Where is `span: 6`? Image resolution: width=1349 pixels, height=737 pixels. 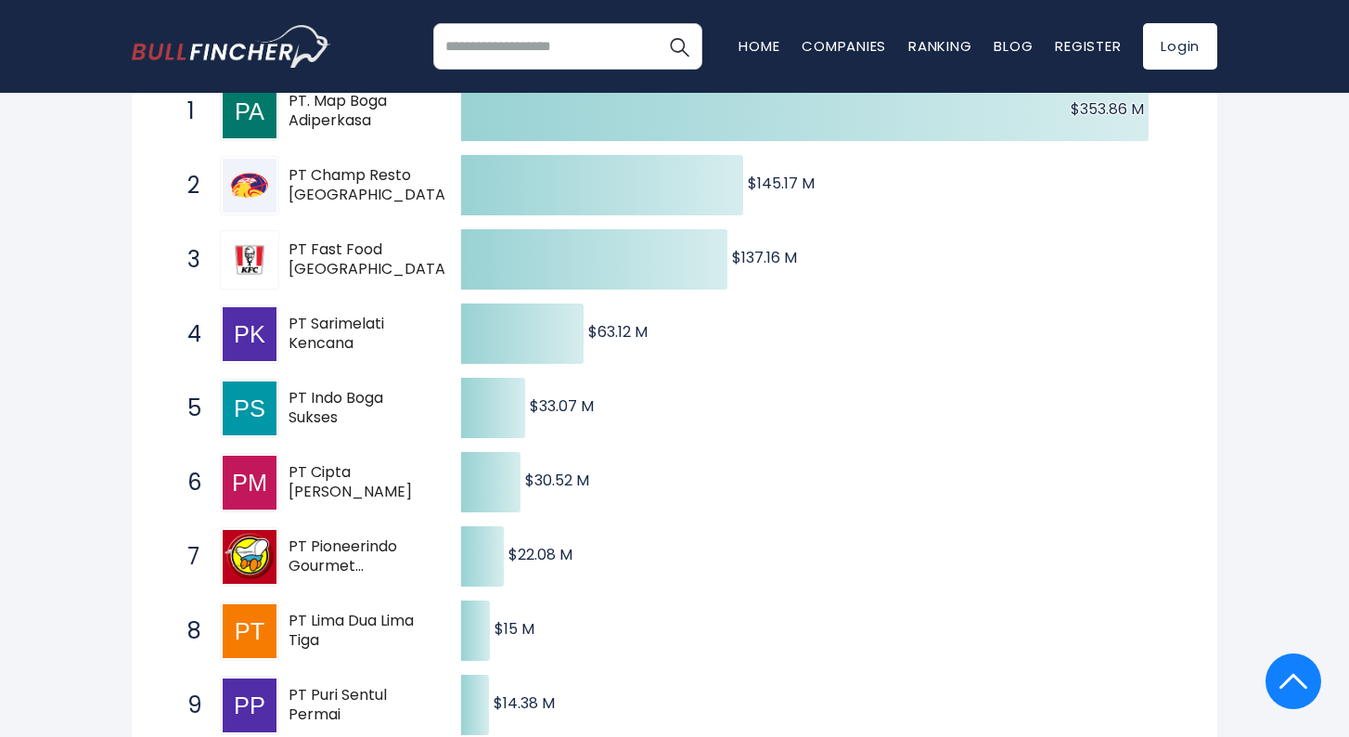 span: 6 is located at coordinates (187, 482).